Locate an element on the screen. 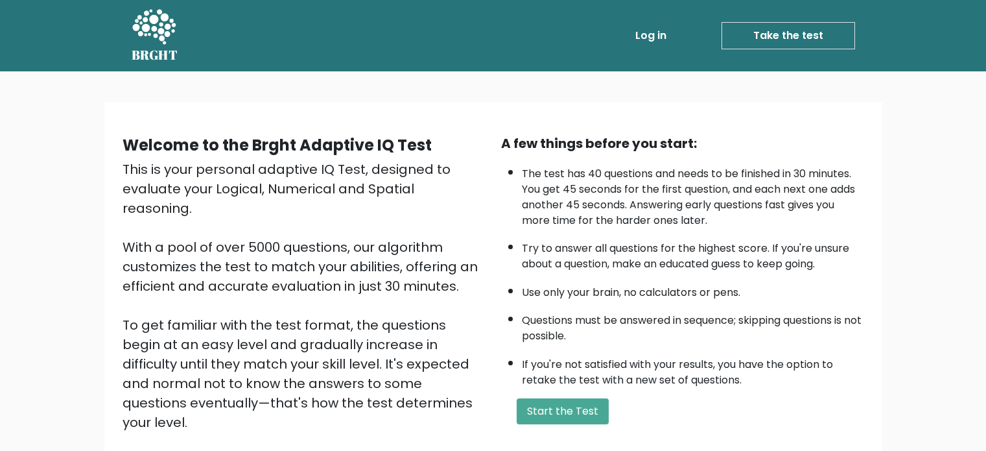 The image size is (986, 451). a: BRGHT is located at coordinates (155, 36).